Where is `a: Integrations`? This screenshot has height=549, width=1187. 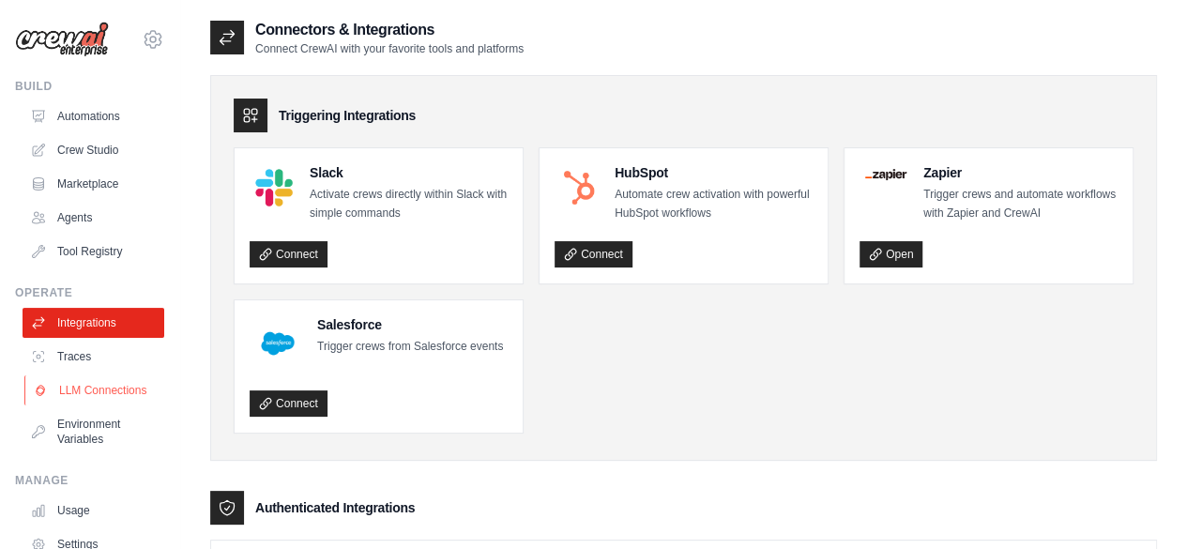
a: Integrations is located at coordinates (93, 323).